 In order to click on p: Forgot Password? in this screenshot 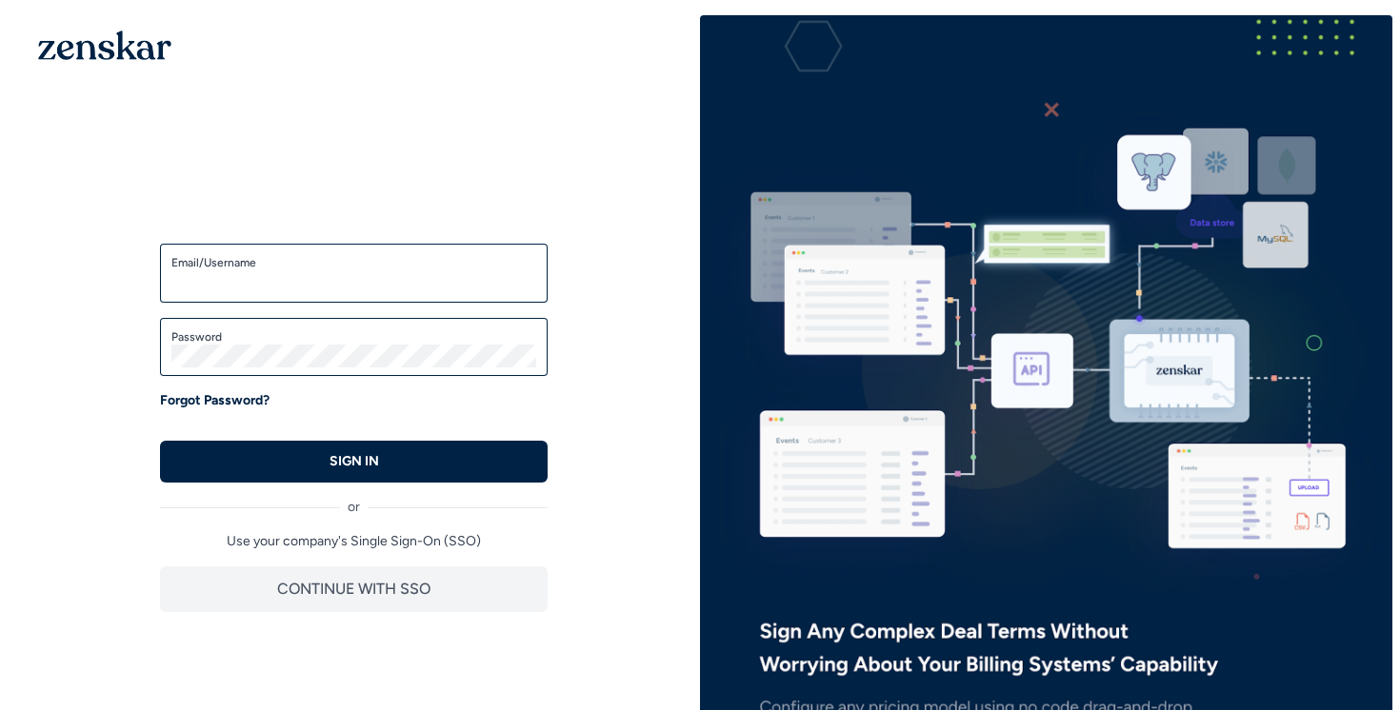, I will do `click(214, 401)`.